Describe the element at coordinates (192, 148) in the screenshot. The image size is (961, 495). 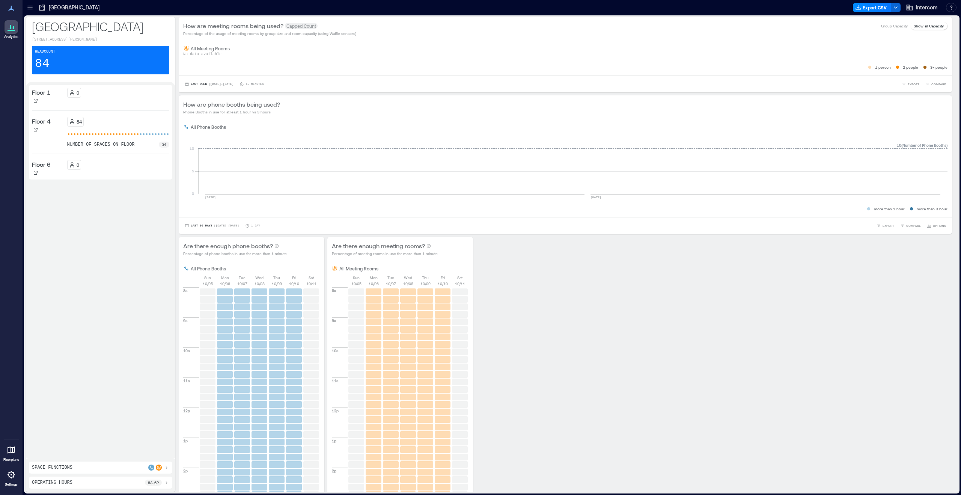
I see `tspan: 10` at that location.